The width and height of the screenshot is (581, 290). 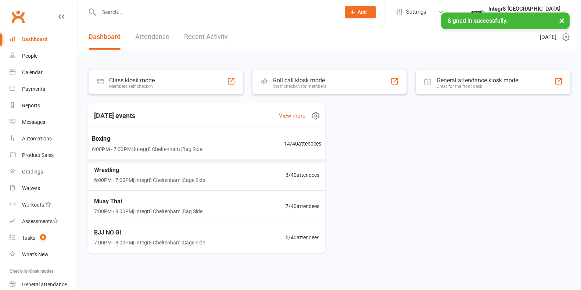 I want to click on a: What's New, so click(x=43, y=254).